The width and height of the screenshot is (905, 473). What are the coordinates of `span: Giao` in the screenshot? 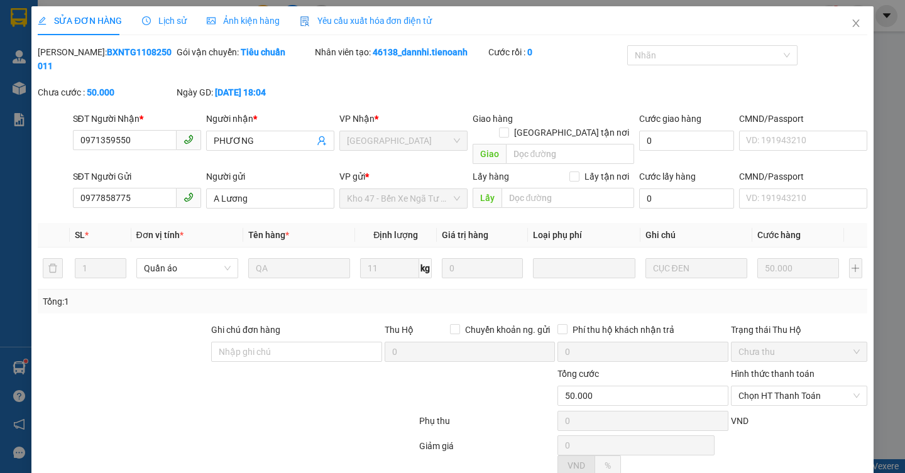 It's located at (489, 154).